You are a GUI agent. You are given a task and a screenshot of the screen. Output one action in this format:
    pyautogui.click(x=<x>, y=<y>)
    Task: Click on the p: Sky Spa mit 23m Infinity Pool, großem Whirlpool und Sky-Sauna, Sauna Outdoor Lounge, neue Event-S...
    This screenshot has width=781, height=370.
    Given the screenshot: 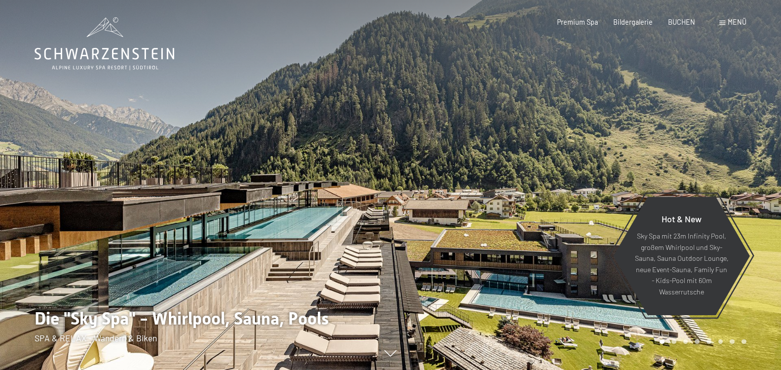 What is the action you would take?
    pyautogui.click(x=682, y=264)
    